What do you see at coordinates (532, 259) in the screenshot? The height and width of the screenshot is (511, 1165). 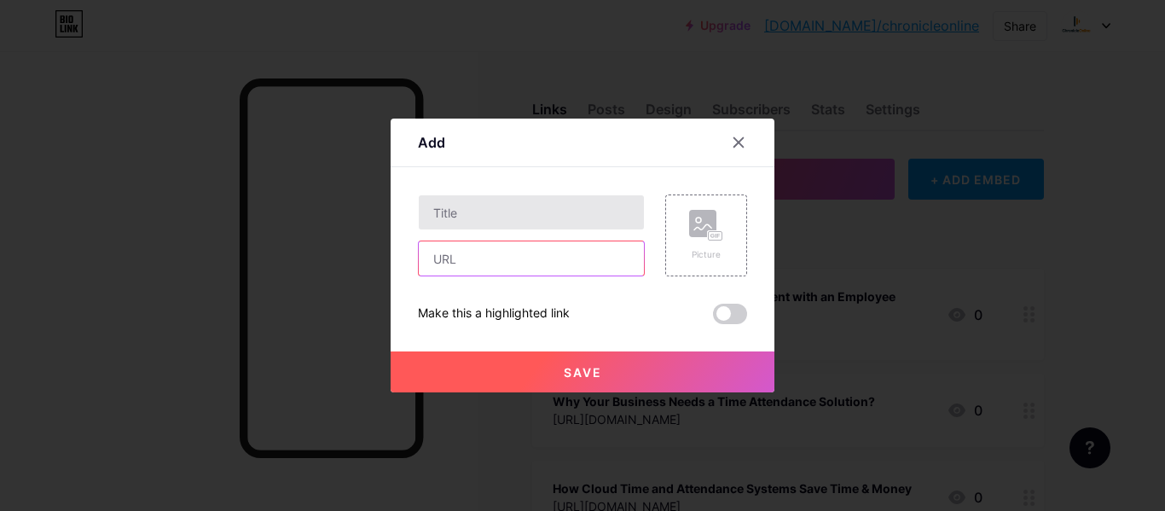 I see `input: URL` at bounding box center [532, 259].